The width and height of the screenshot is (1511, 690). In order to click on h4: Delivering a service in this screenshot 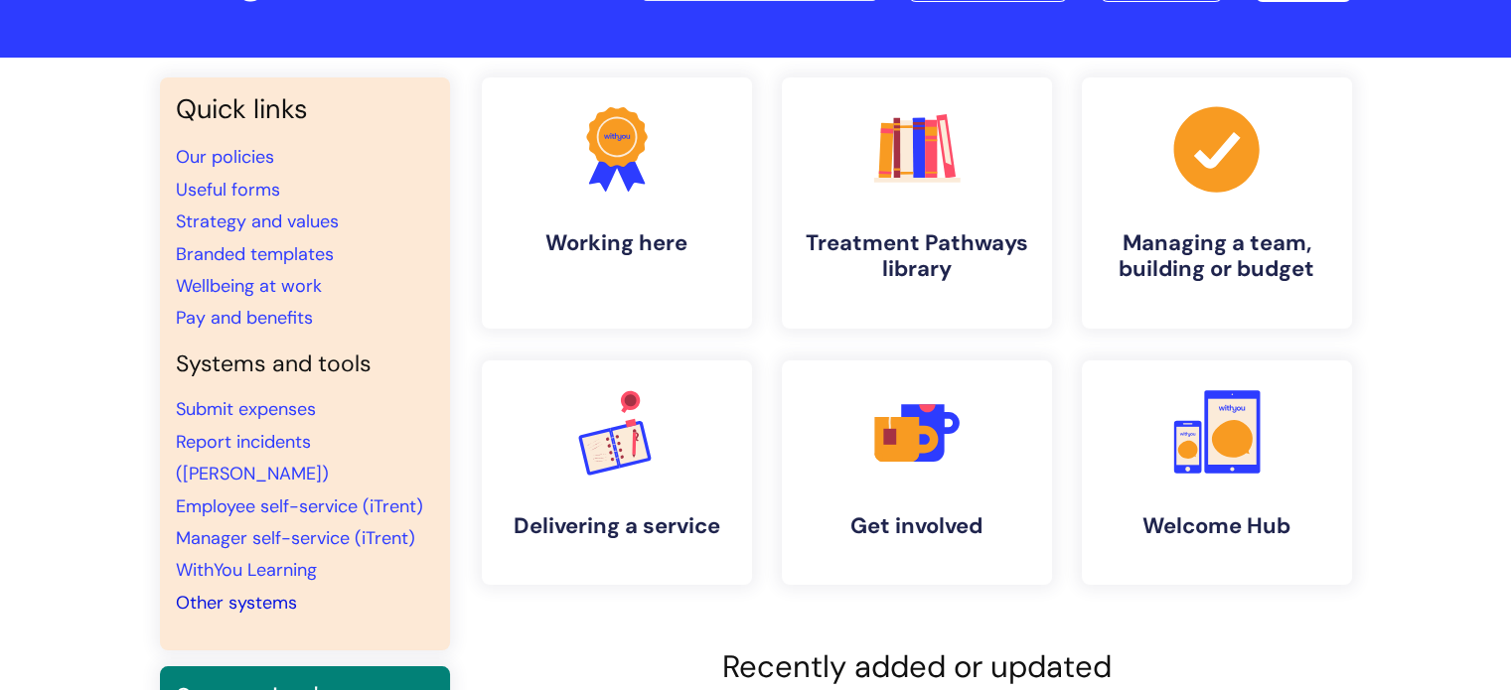, I will do `click(617, 526)`.